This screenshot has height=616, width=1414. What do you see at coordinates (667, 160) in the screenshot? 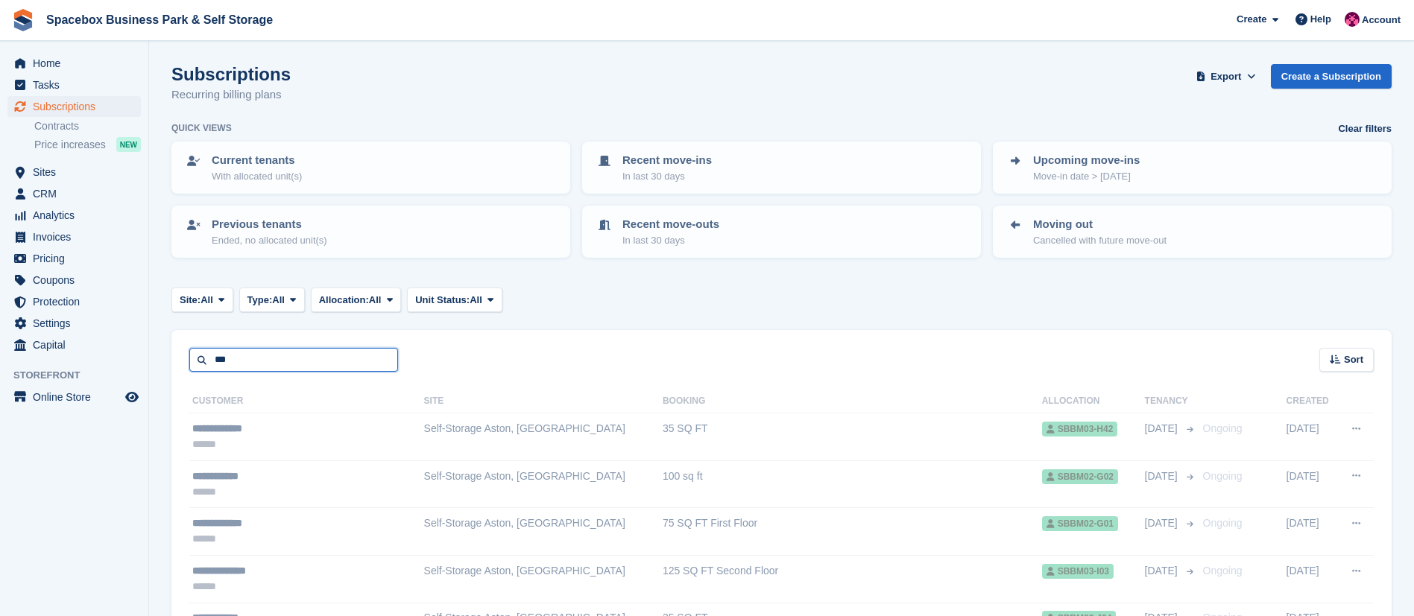
I see `p: Recent move-ins` at bounding box center [667, 160].